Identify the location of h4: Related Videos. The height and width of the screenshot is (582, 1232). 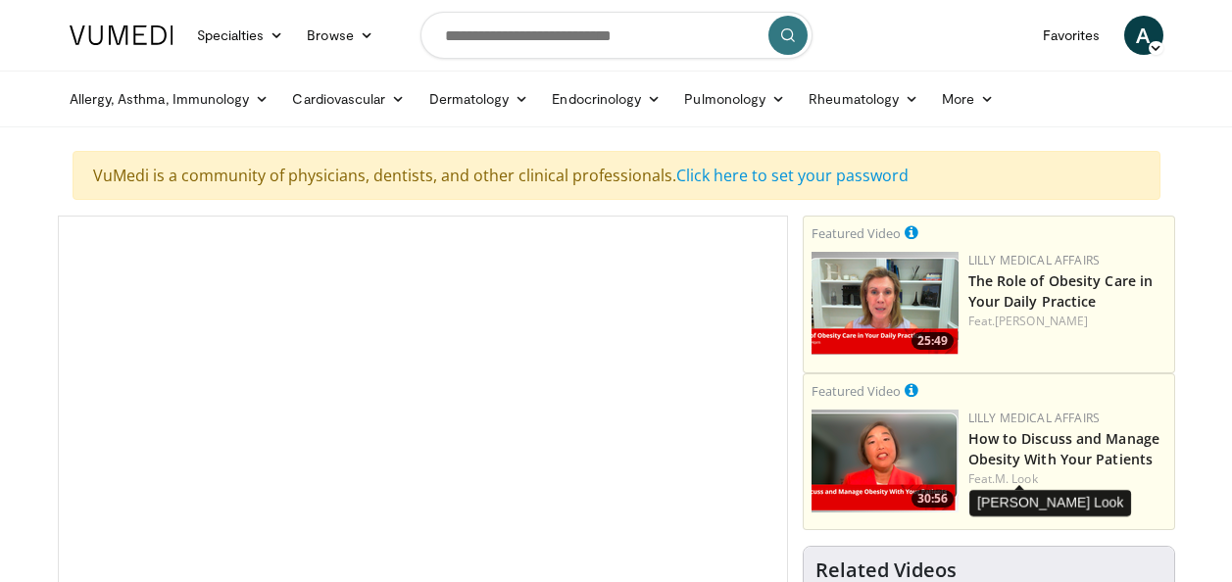
(886, 570).